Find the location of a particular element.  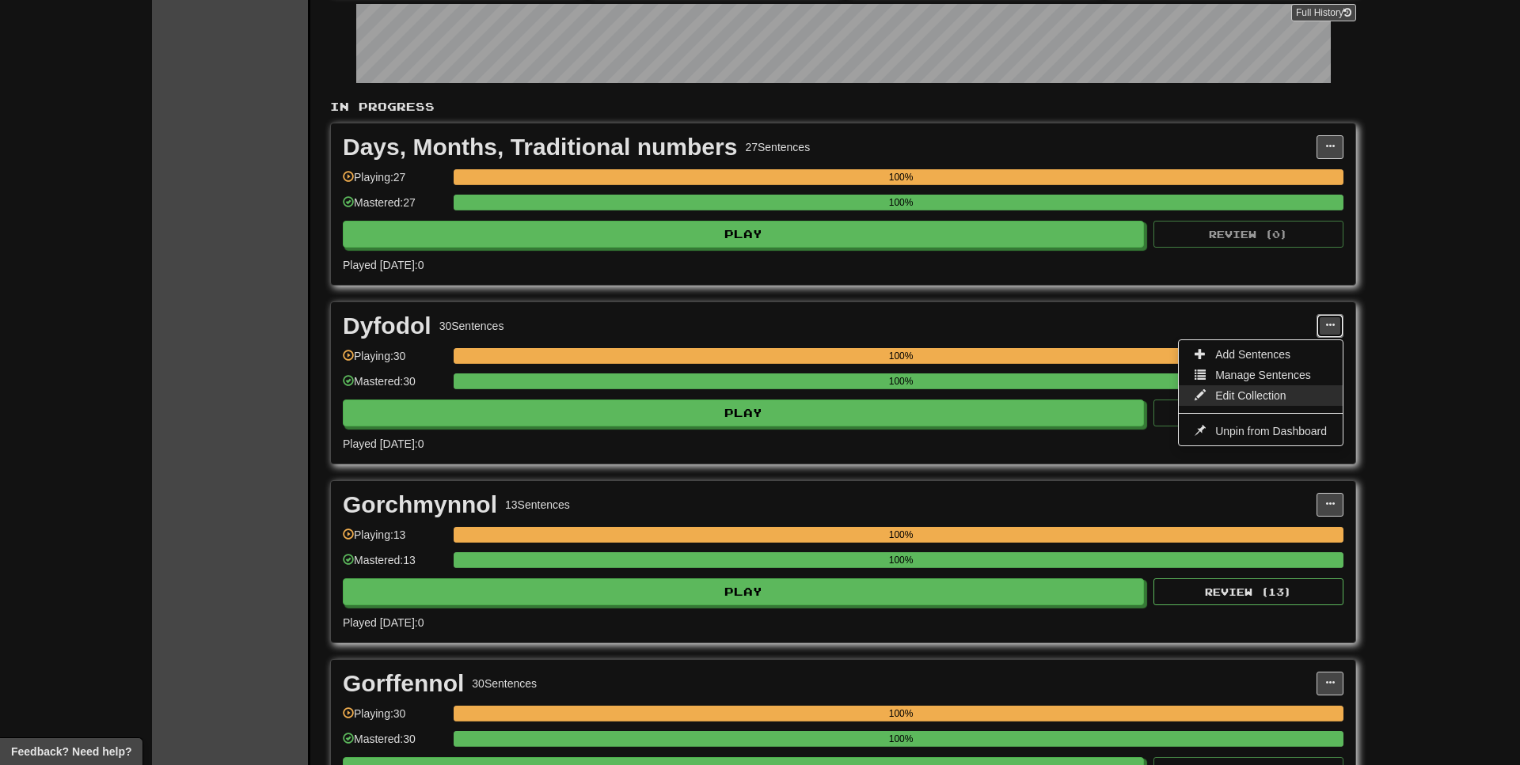

span: Edit Collection is located at coordinates (1250, 396).